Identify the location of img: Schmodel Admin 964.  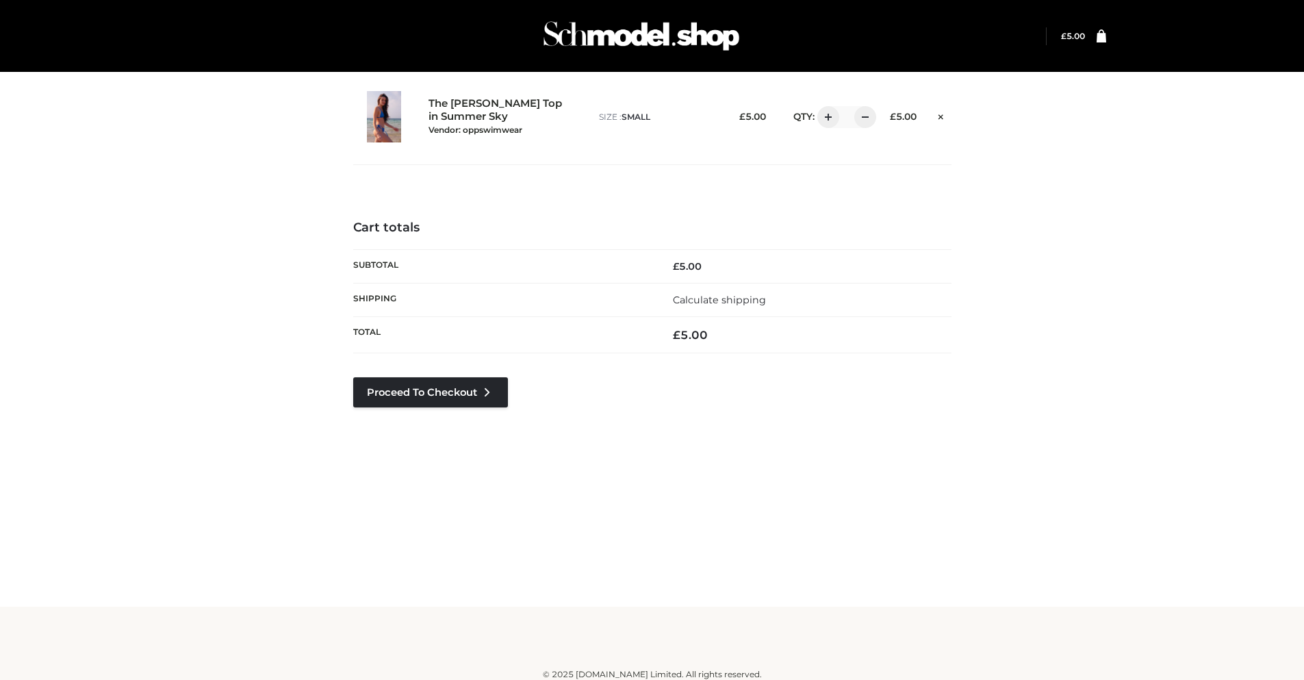
(641, 36).